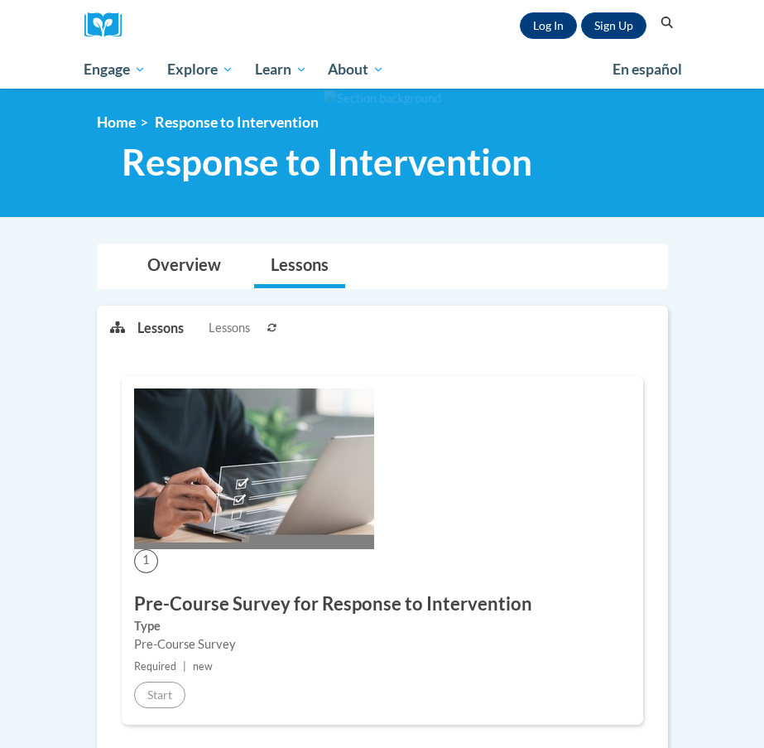  I want to click on a: Engage, so click(115, 70).